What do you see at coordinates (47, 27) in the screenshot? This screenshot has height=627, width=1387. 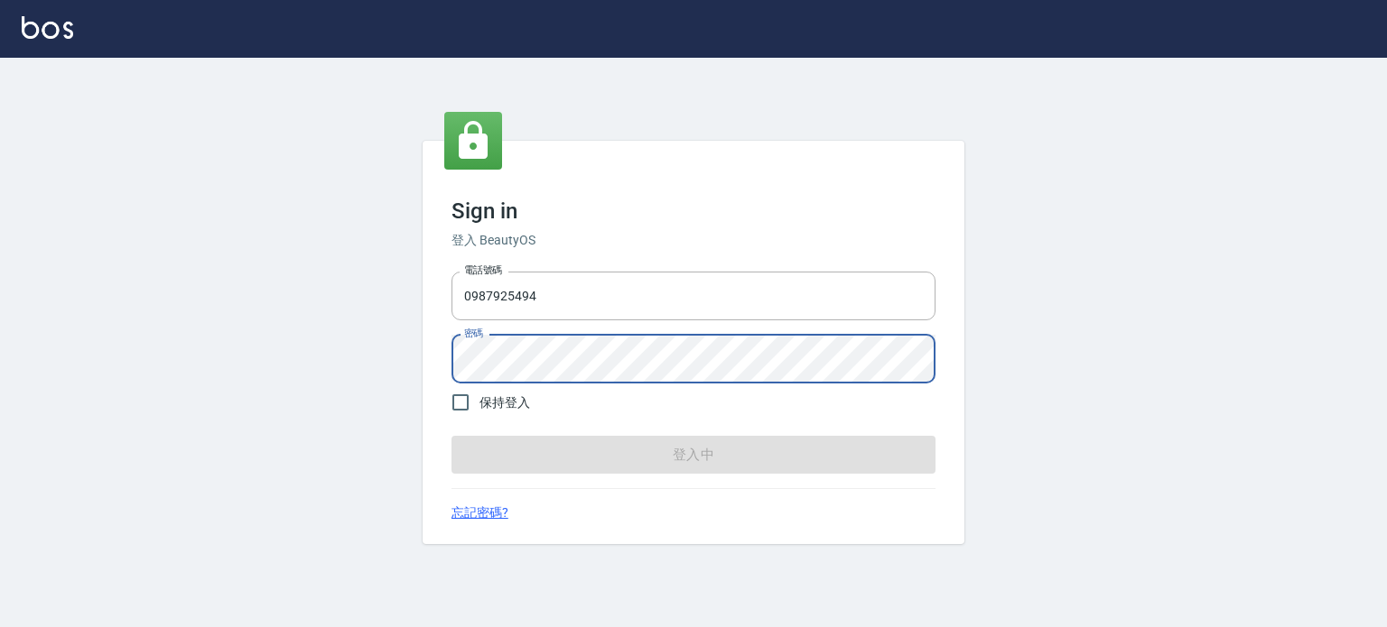 I see `img: Logo` at bounding box center [47, 27].